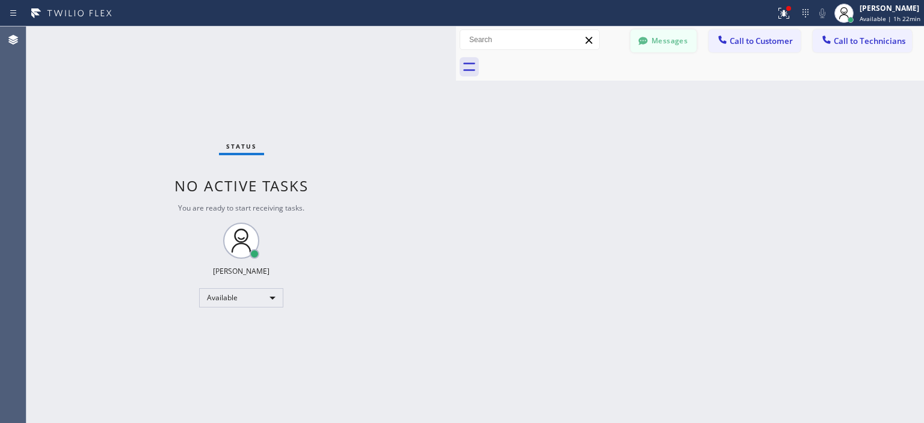 The width and height of the screenshot is (924, 423). I want to click on span: Call to Customer, so click(761, 41).